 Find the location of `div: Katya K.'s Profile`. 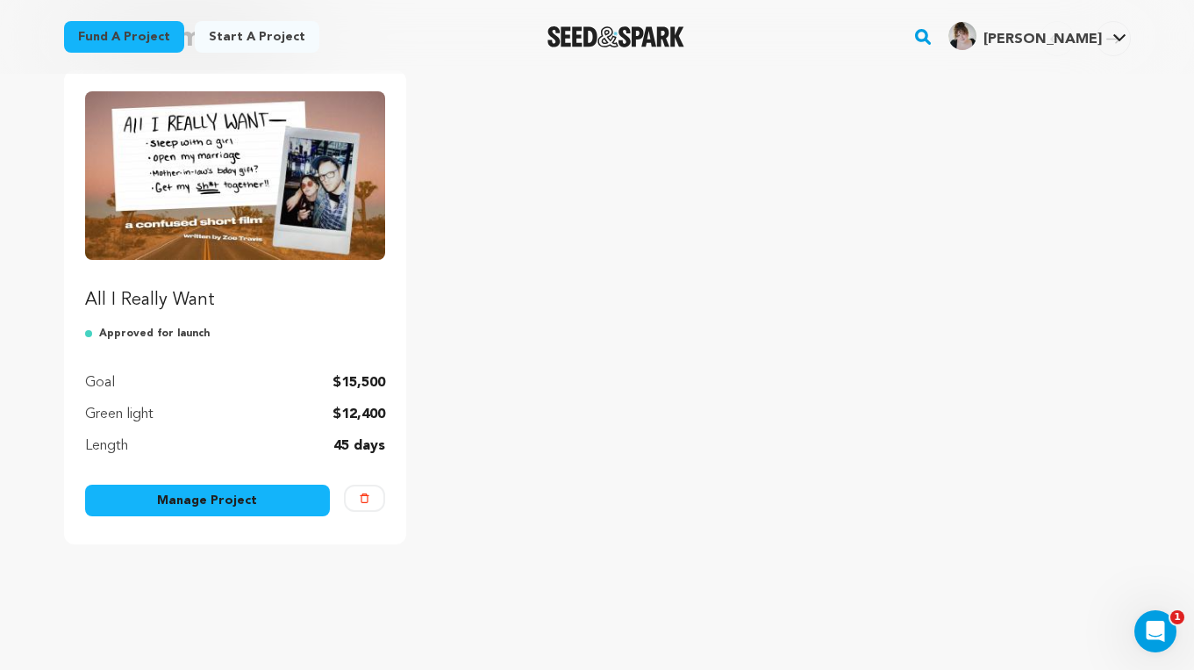

div: Katya K.'s Profile is located at coordinates (1025, 36).